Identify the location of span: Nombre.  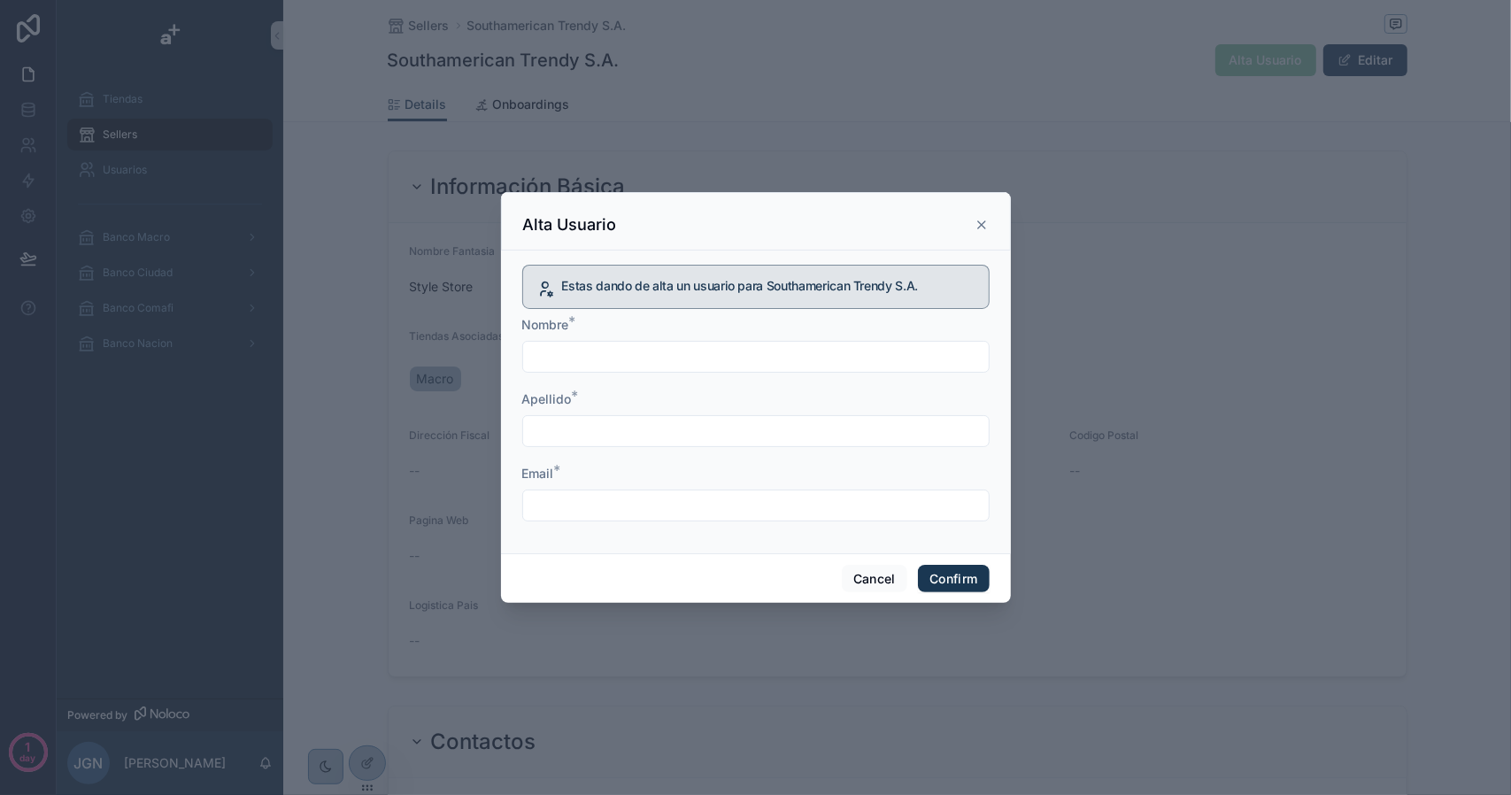
(545, 324).